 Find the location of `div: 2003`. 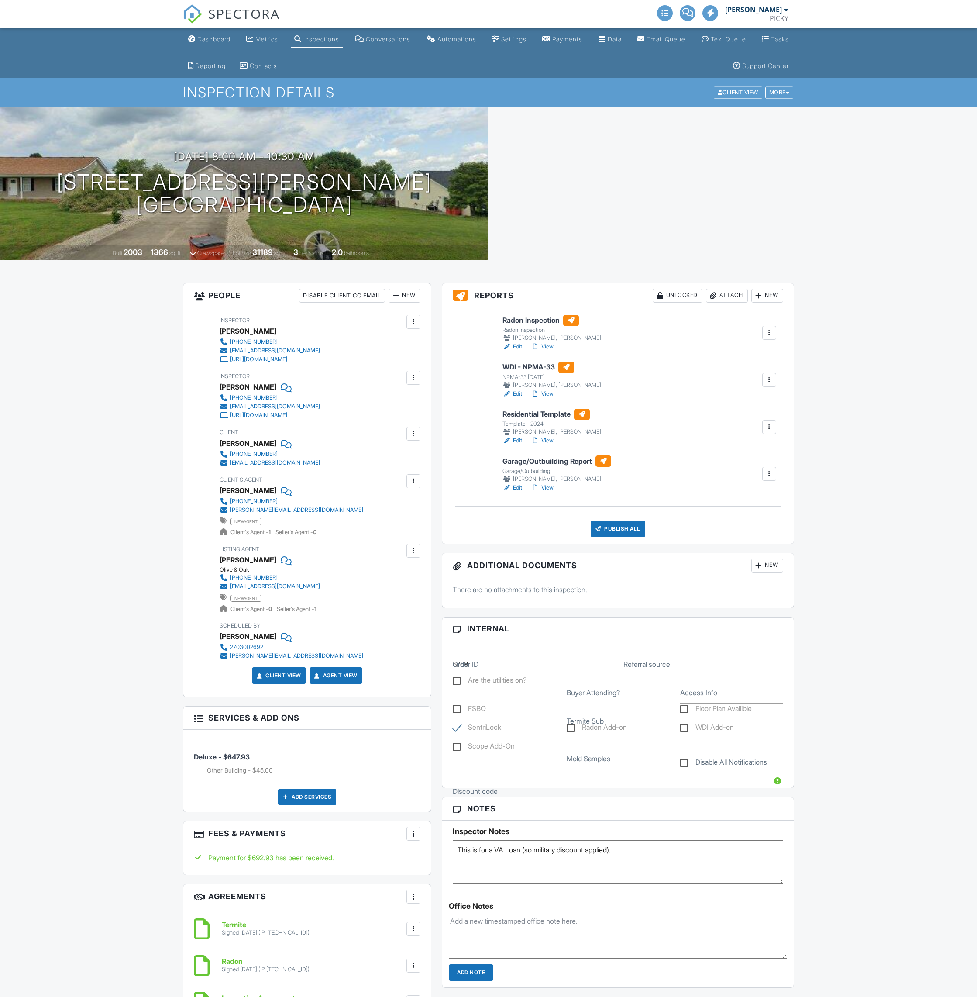

div: 2003 is located at coordinates (133, 252).